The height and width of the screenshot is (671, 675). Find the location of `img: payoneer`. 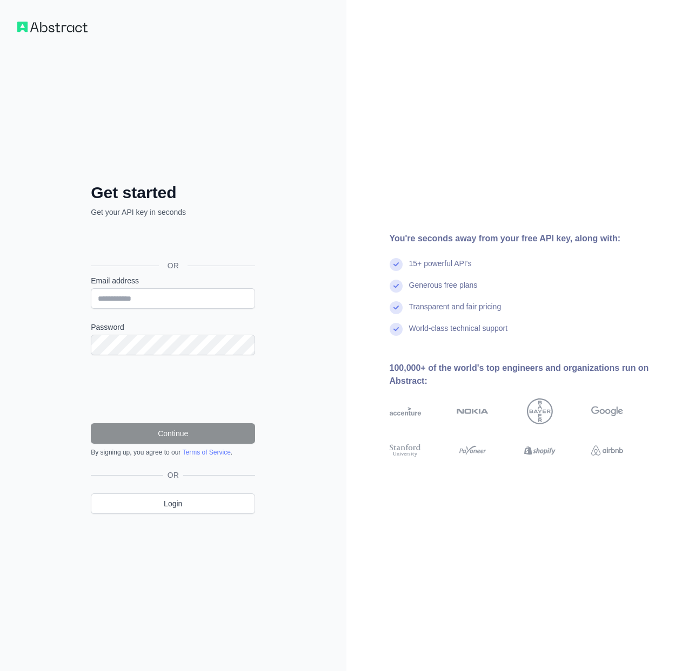

img: payoneer is located at coordinates (472, 450).